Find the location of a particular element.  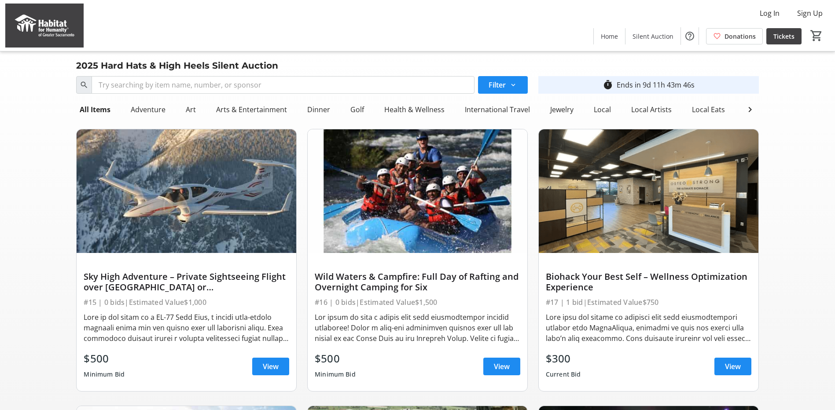

div: #17 | 1 bid | Estimated Value $750 is located at coordinates (648, 302).